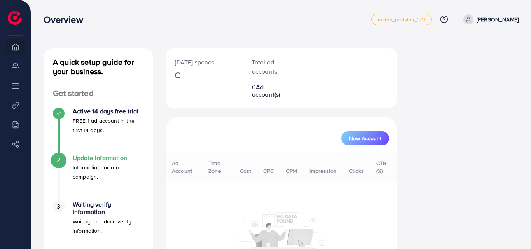  What do you see at coordinates (15, 18) in the screenshot?
I see `a: logo` at bounding box center [15, 18].